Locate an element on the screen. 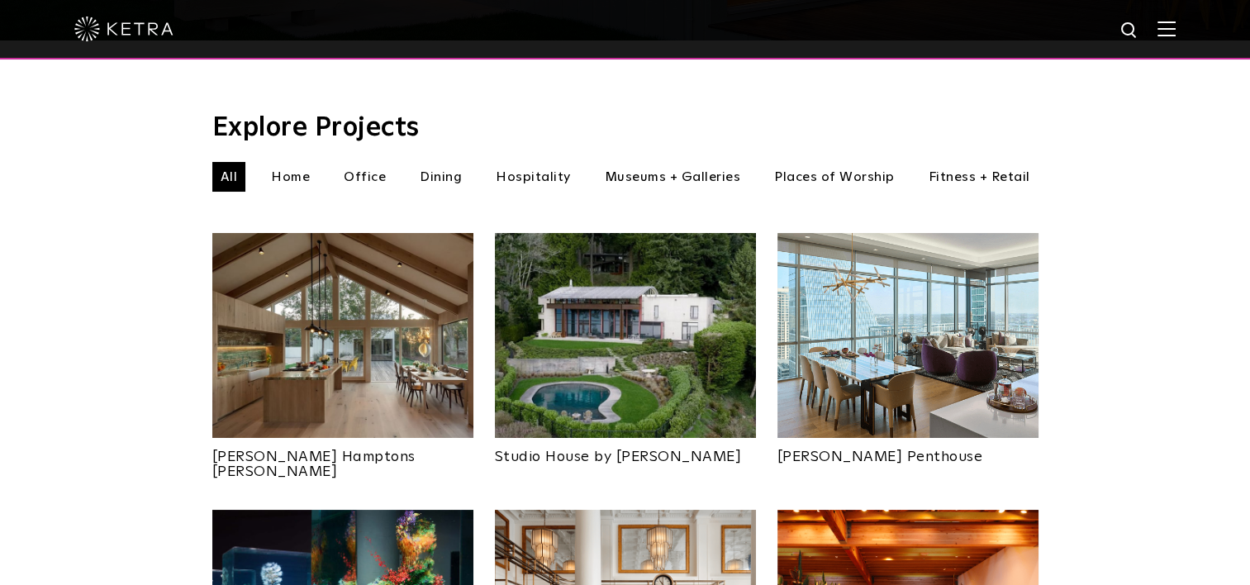 The width and height of the screenshot is (1250, 585). li: Places of Worship is located at coordinates (835, 177).